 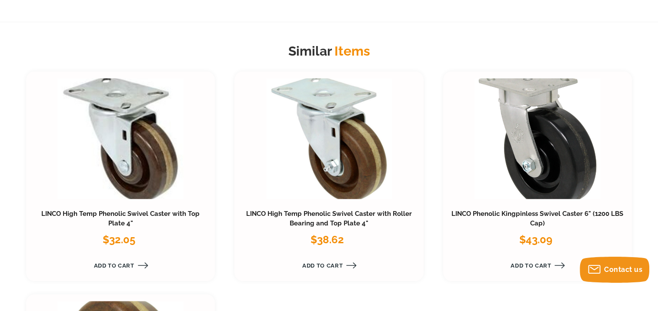 I want to click on a: LINCO High Temp Phenolic Swivel Caster with Top Plate 4", so click(x=120, y=219).